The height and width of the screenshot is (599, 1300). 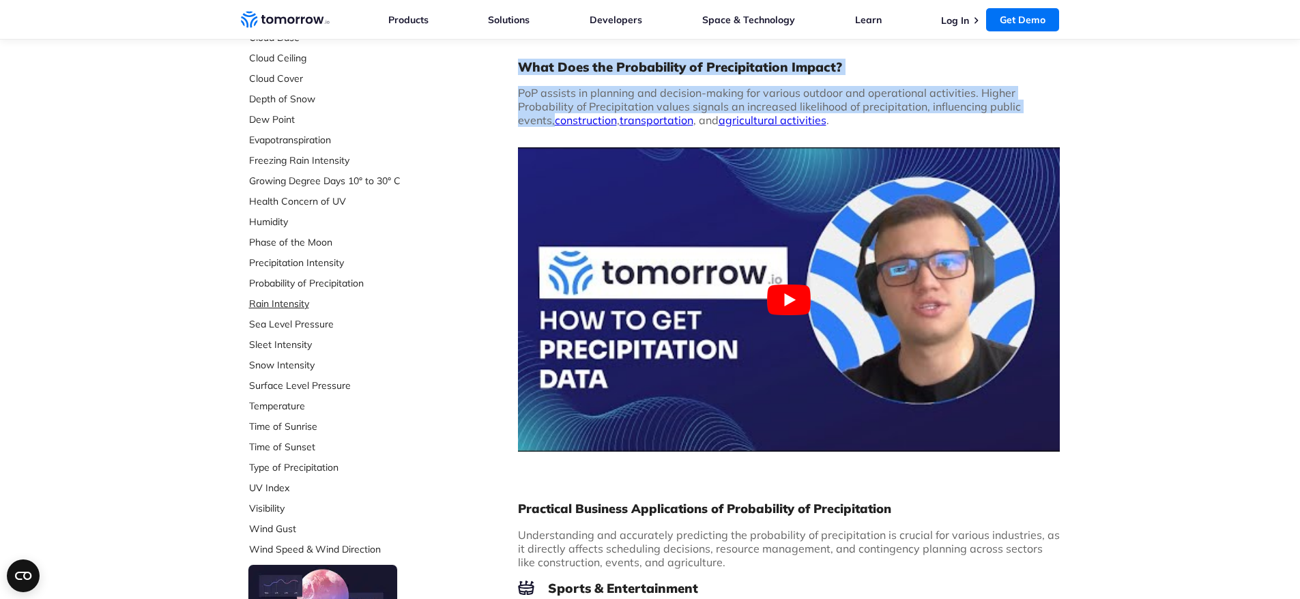 What do you see at coordinates (340, 467) in the screenshot?
I see `a: Type of Precipitation` at bounding box center [340, 467].